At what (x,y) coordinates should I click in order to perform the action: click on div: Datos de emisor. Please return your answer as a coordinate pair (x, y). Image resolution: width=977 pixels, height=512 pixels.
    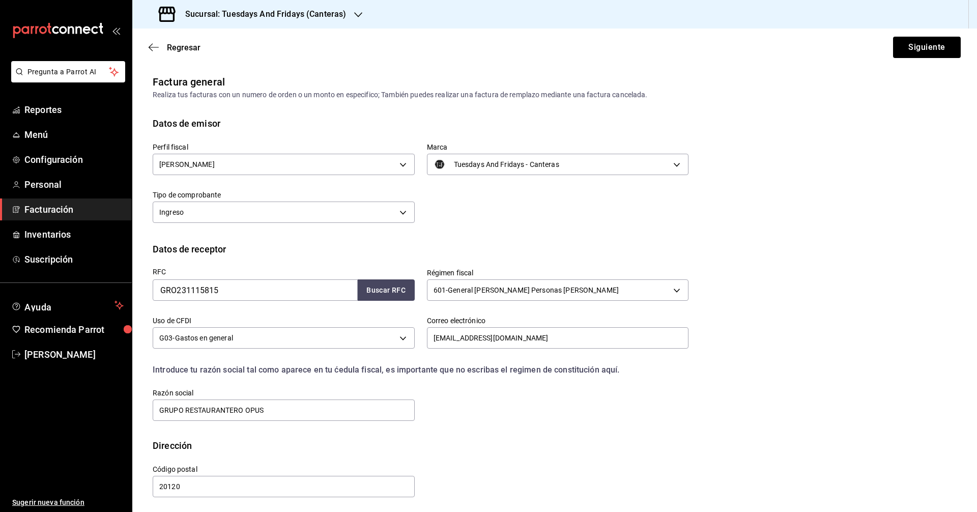
    Looking at the image, I should click on (186, 123).